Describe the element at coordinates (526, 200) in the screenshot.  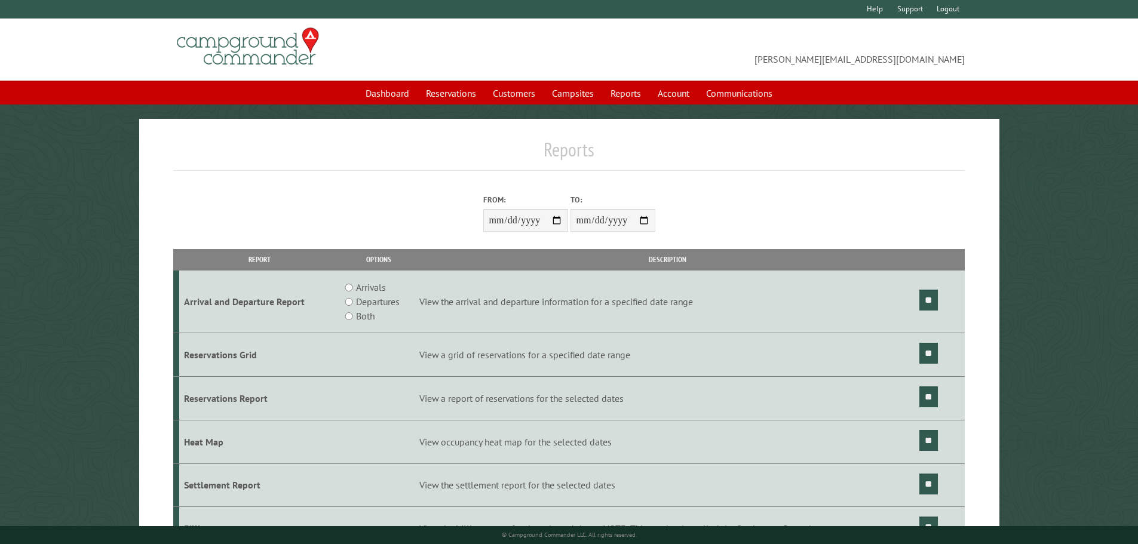
I see `label: From:` at that location.